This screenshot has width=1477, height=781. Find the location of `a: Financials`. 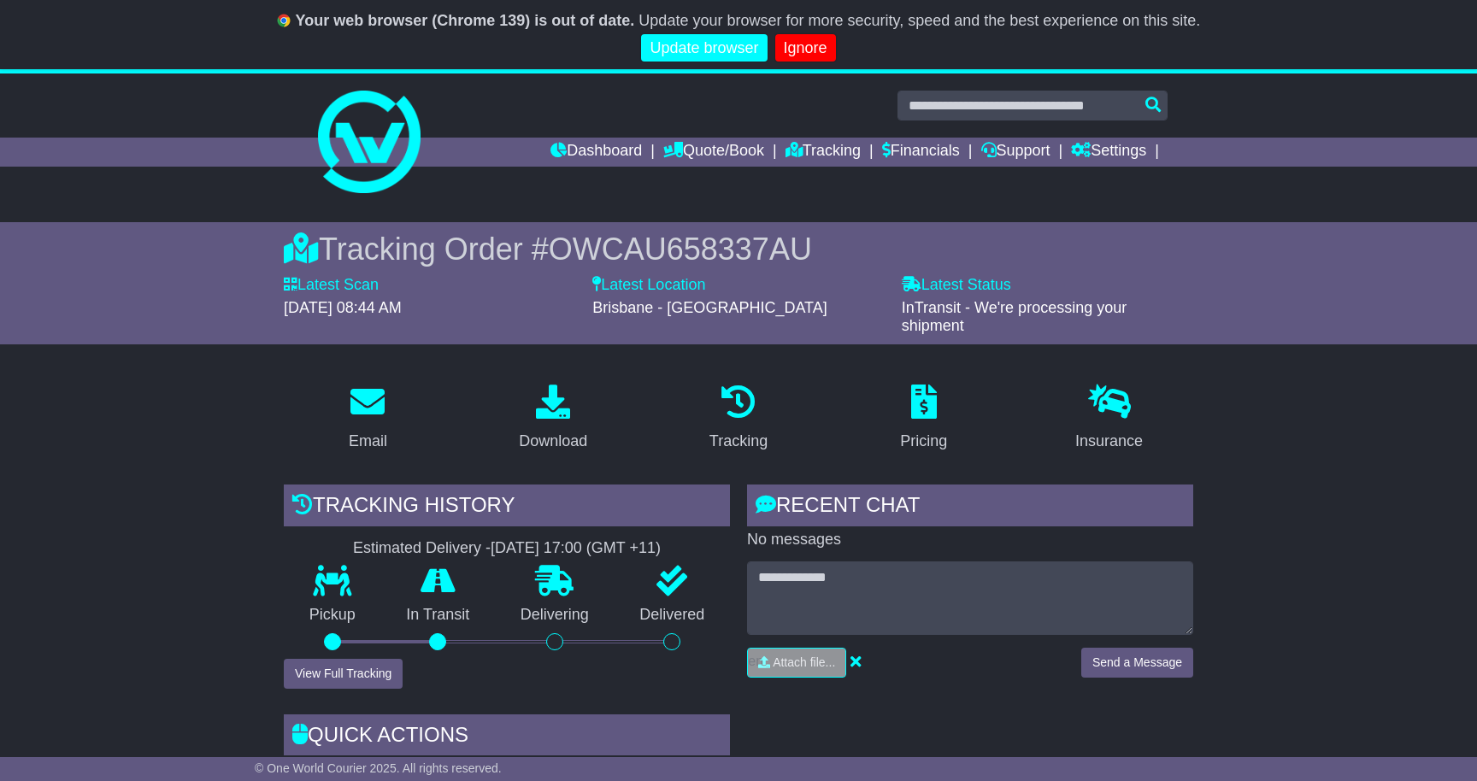

a: Financials is located at coordinates (920, 152).